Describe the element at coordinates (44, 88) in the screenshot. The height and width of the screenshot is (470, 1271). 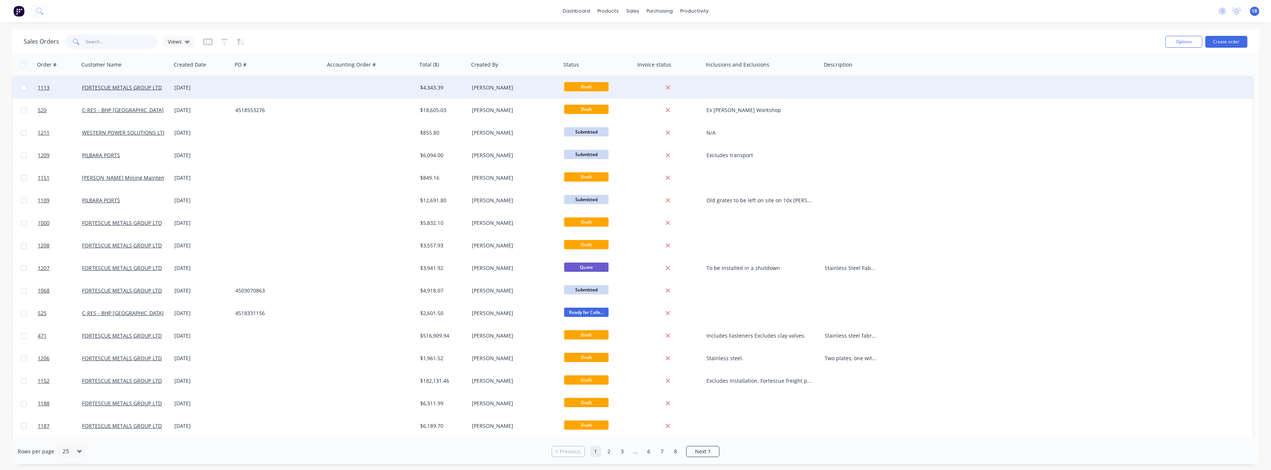
I see `span: 1113` at that location.